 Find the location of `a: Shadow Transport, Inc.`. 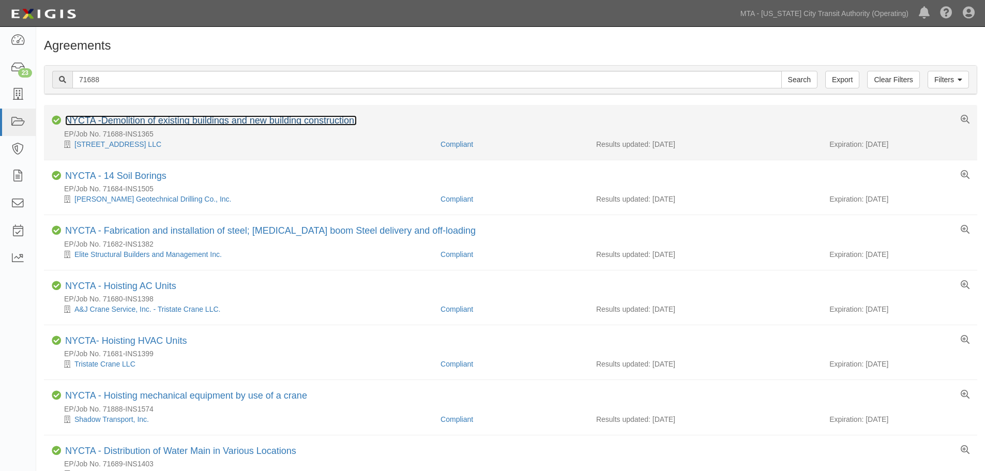

a: Shadow Transport, Inc. is located at coordinates (112, 419).